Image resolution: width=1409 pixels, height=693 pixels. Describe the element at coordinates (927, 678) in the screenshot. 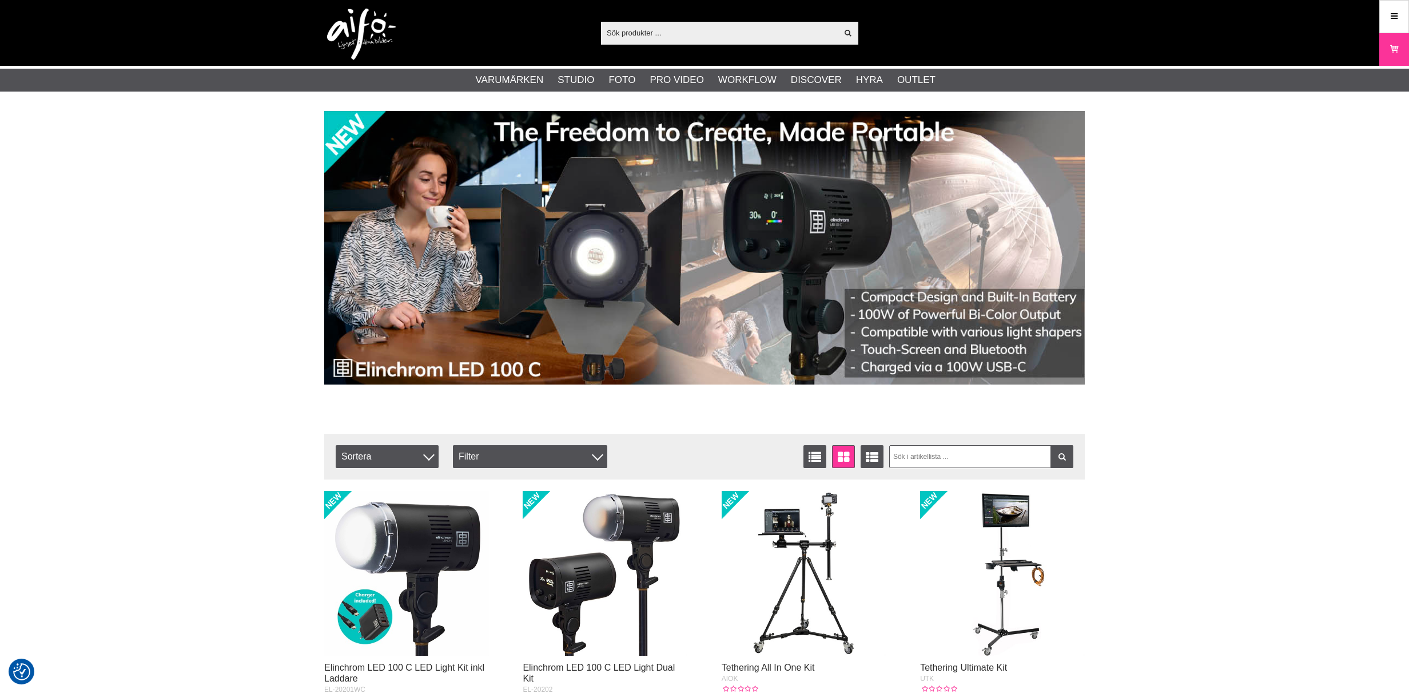

I see `span: UTK` at that location.